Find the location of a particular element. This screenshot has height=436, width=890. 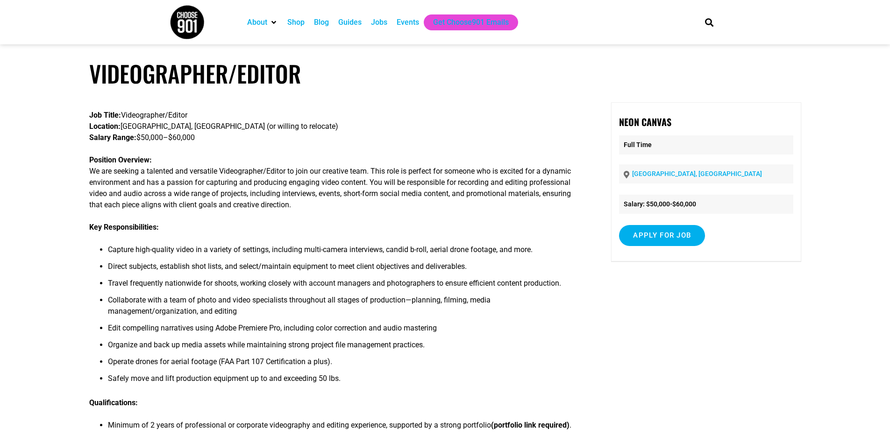

a: Get Choose901 Emails is located at coordinates (471, 22).